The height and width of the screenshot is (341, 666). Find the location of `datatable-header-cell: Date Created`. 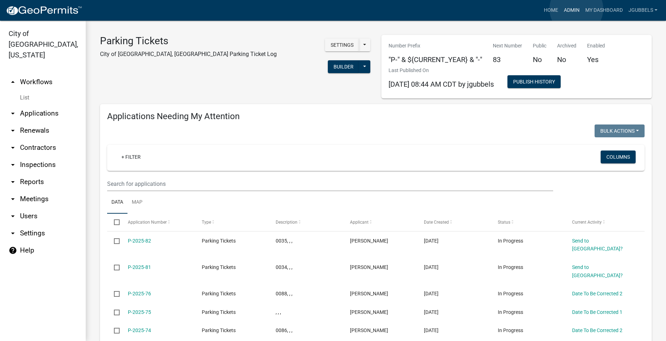

datatable-header-cell: Date Created is located at coordinates (454, 223).